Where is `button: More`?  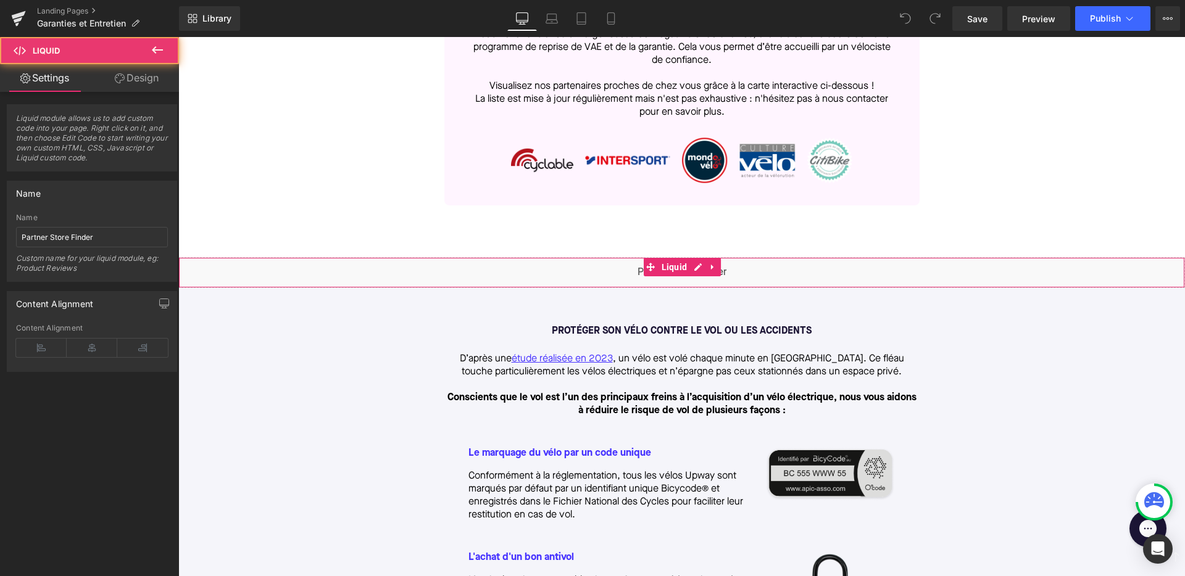 button: More is located at coordinates (1168, 19).